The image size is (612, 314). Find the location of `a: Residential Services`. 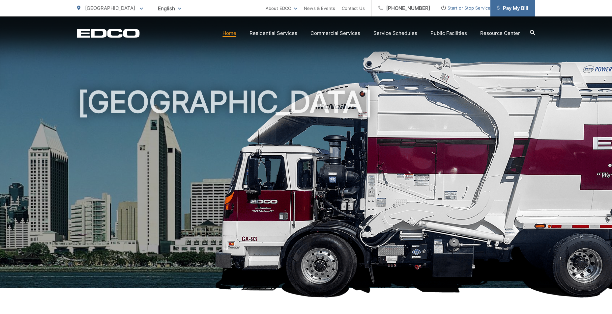

a: Residential Services is located at coordinates (273, 33).